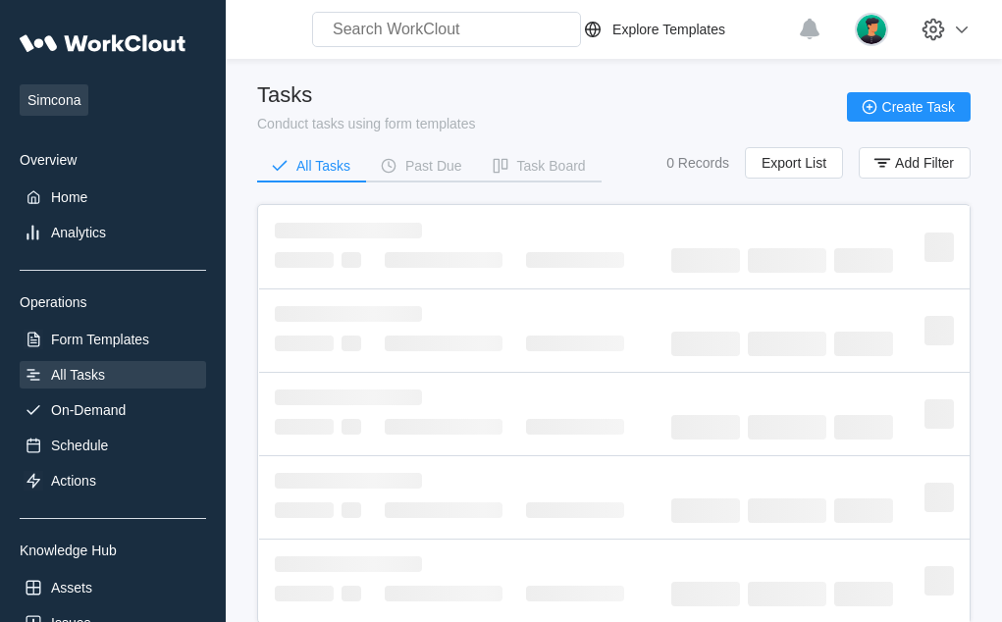 The image size is (1002, 622). What do you see at coordinates (794, 163) in the screenshot?
I see `span: Export List` at bounding box center [794, 163].